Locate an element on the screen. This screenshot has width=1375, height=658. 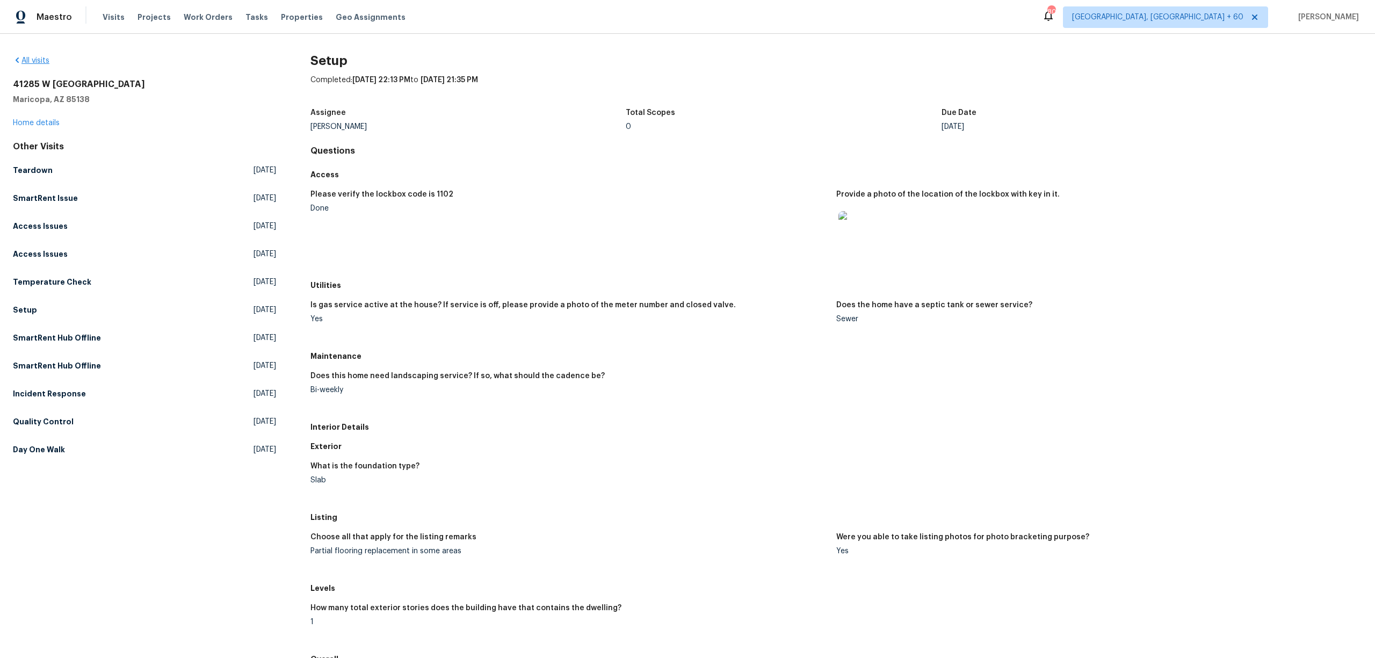
h5: Maricopa, AZ 85138 is located at coordinates (144, 99).